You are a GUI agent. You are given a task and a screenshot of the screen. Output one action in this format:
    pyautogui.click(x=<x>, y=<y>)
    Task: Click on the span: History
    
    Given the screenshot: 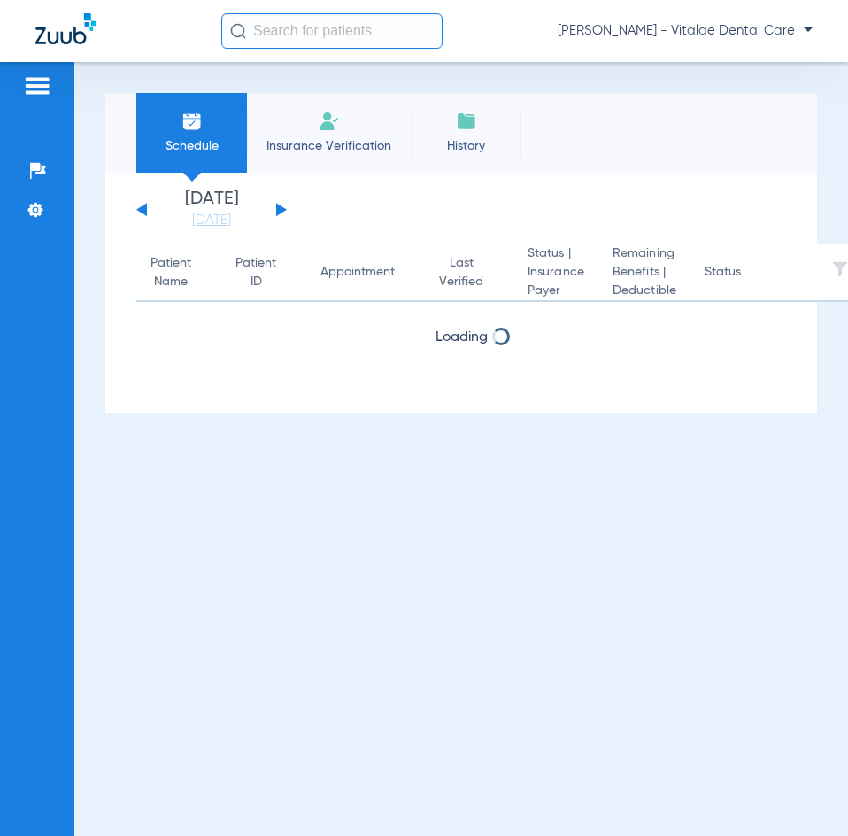 What is the action you would take?
    pyautogui.click(x=466, y=146)
    